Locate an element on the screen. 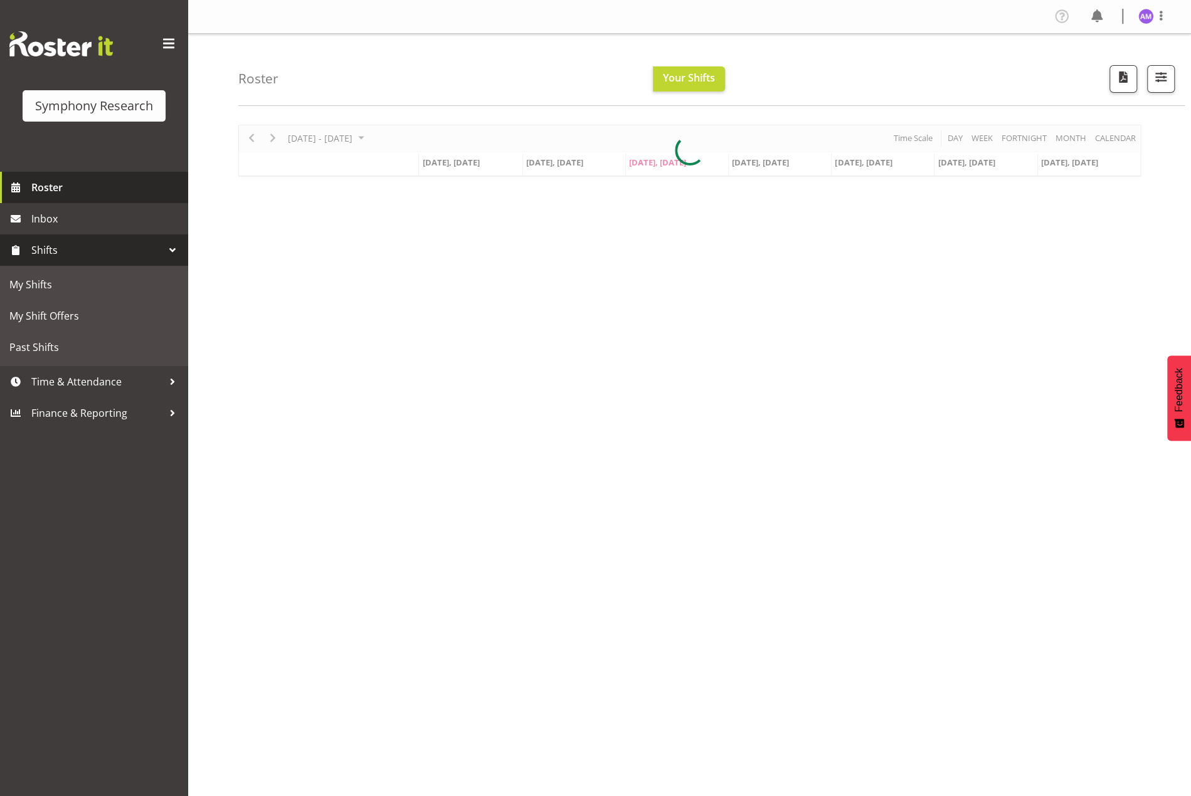  a: Past Shifts is located at coordinates (94, 347).